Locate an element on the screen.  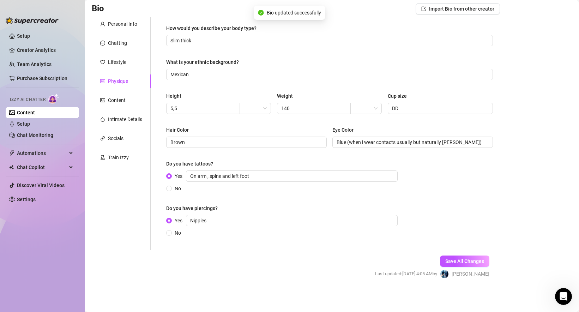
div: Chatting is located at coordinates (118, 43).